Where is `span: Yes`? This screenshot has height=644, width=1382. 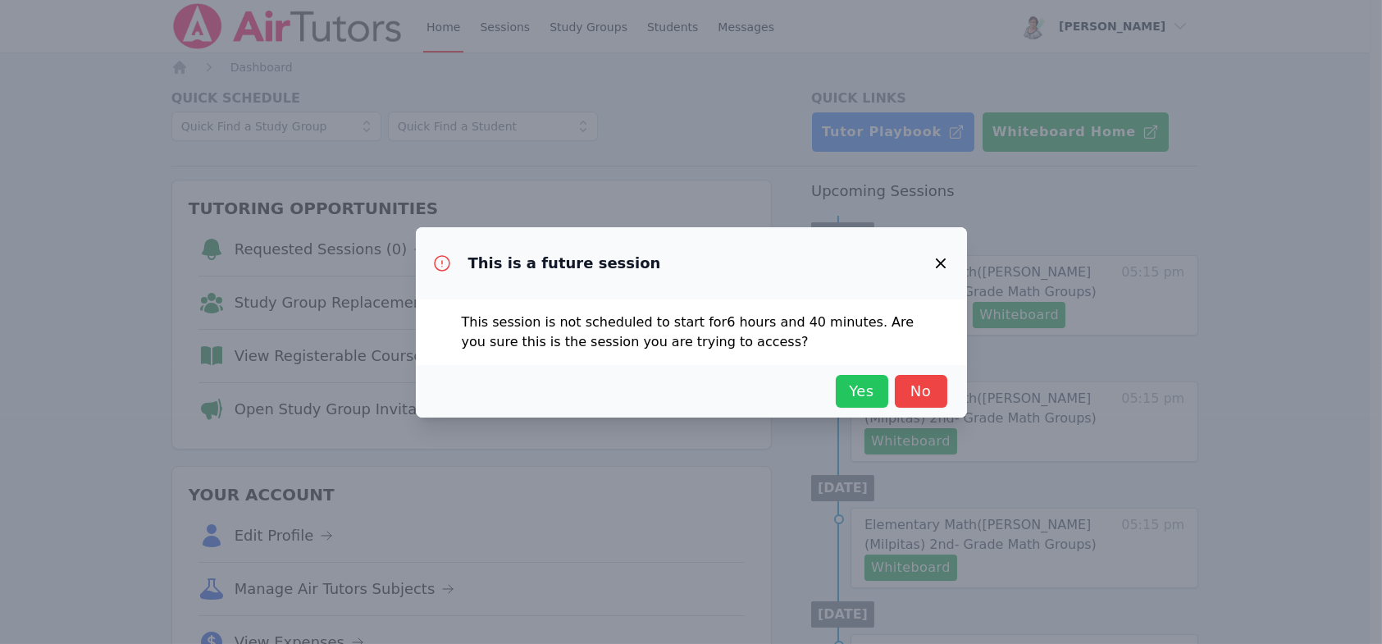 span: Yes is located at coordinates (862, 391).